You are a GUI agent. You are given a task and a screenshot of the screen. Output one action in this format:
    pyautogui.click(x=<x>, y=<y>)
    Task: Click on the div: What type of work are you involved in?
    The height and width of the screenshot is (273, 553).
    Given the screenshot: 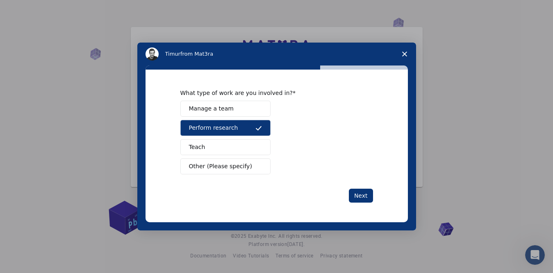 What is the action you would take?
    pyautogui.click(x=270, y=93)
    